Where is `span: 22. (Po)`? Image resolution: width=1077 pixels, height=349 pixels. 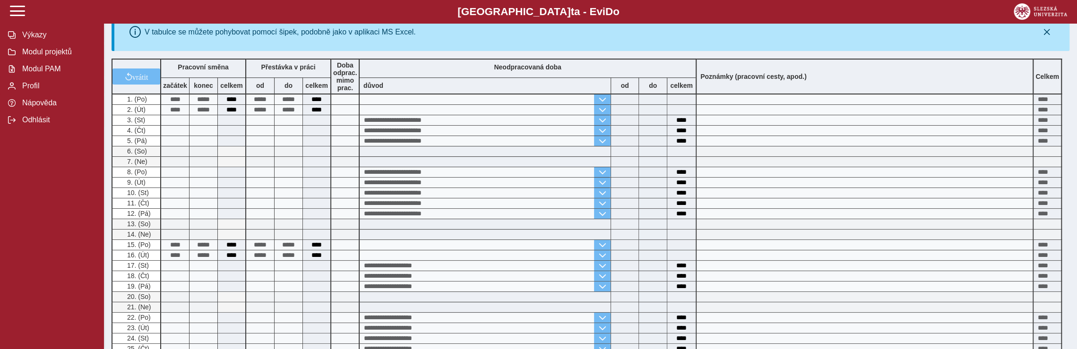 span: 22. (Po) is located at coordinates (138, 318).